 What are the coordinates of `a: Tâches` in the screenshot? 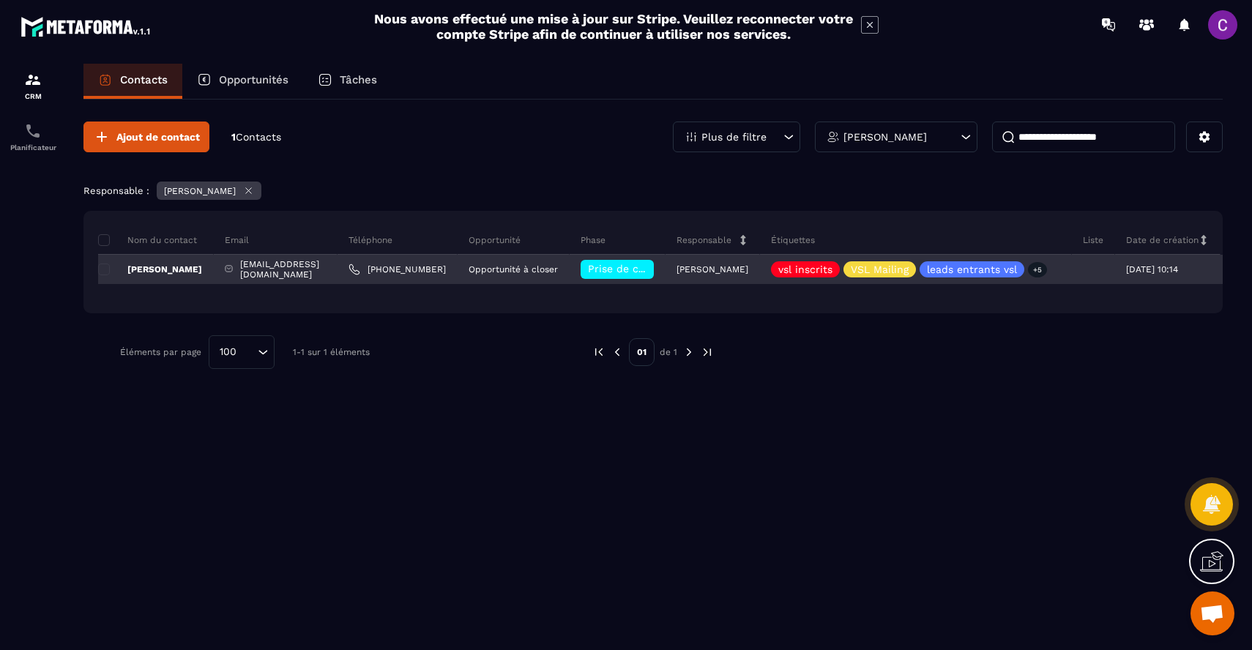 It's located at (347, 81).